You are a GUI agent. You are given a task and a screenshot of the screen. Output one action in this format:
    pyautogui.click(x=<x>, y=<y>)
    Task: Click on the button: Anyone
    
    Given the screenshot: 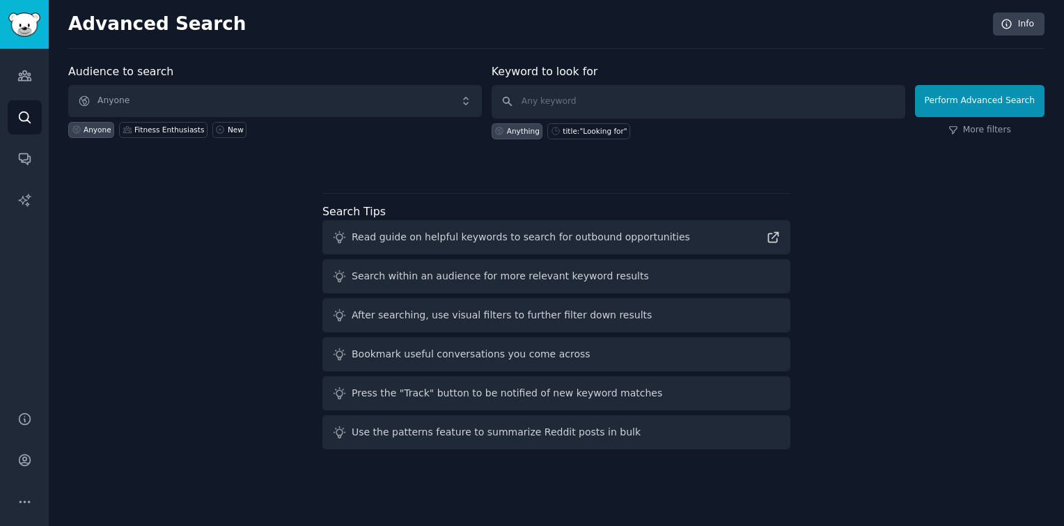 What is the action you would take?
    pyautogui.click(x=275, y=101)
    